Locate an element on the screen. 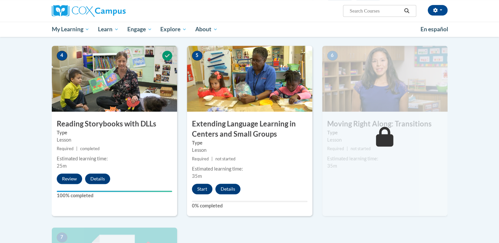  span: 6 is located at coordinates (332, 56).